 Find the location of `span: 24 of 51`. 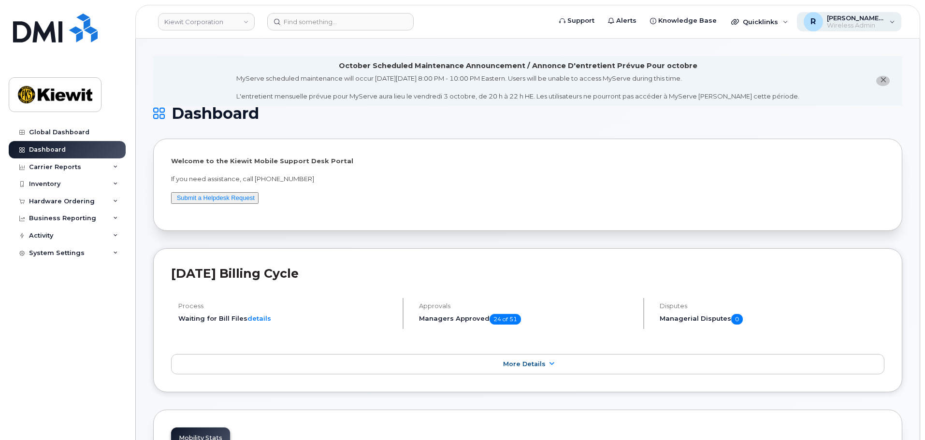

span: 24 of 51 is located at coordinates (505, 320).